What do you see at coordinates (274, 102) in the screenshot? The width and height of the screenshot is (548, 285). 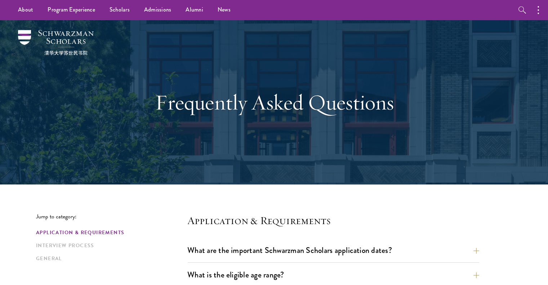 I see `h1: Frequently Asked Questions` at bounding box center [274, 102].